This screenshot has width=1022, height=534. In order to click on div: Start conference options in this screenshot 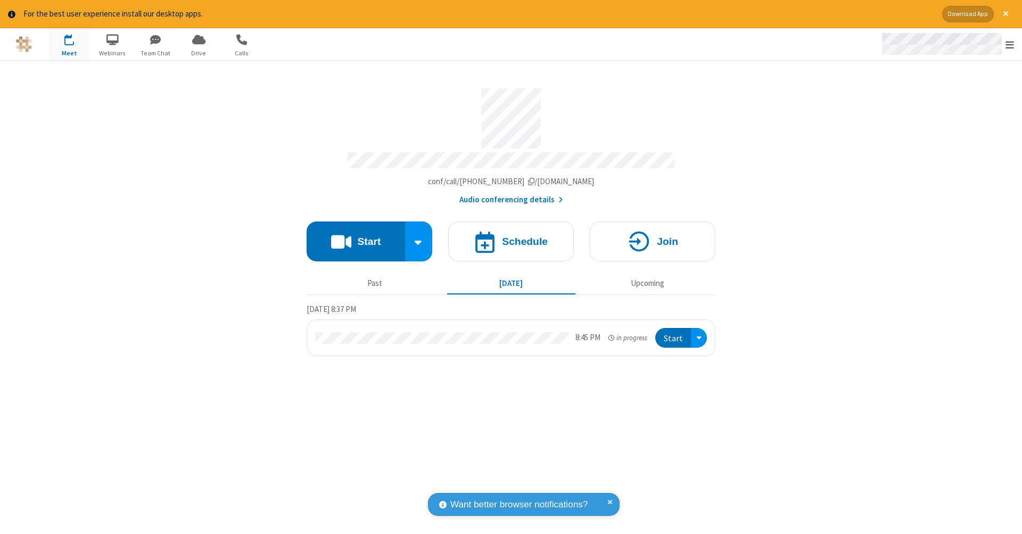, I will do `click(419, 241)`.